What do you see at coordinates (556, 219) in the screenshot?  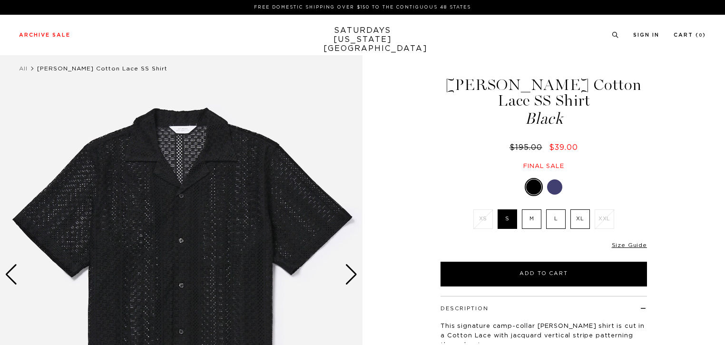 I see `label: L` at bounding box center [556, 219].